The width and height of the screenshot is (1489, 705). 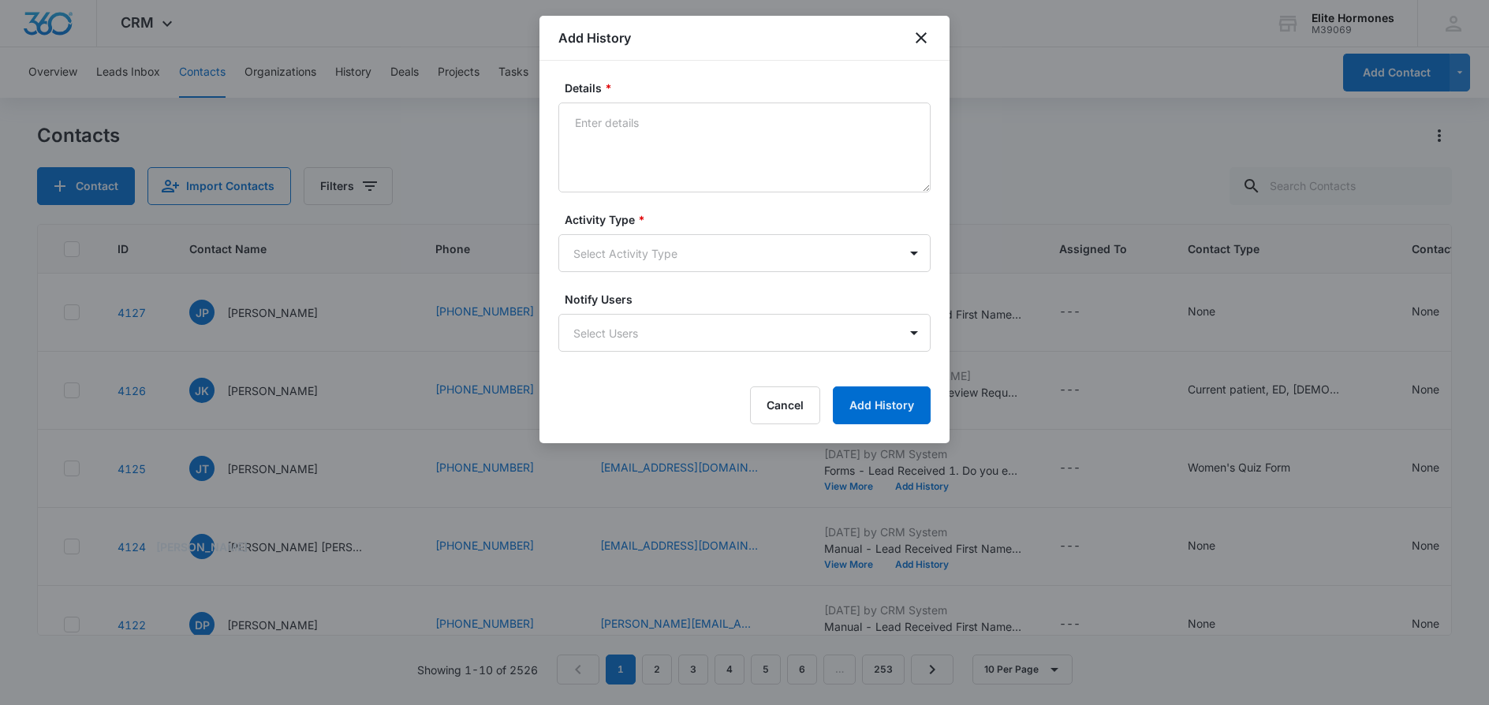 I want to click on button: close, so click(x=921, y=38).